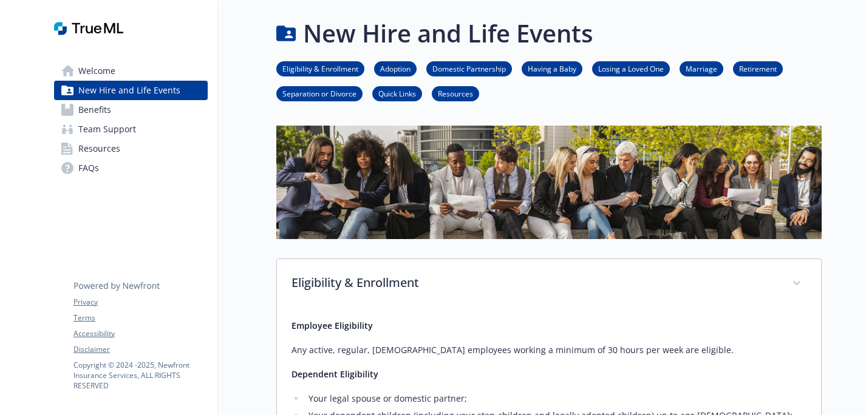 This screenshot has height=415, width=866. I want to click on p: Eligibility & Enrollment, so click(534, 283).